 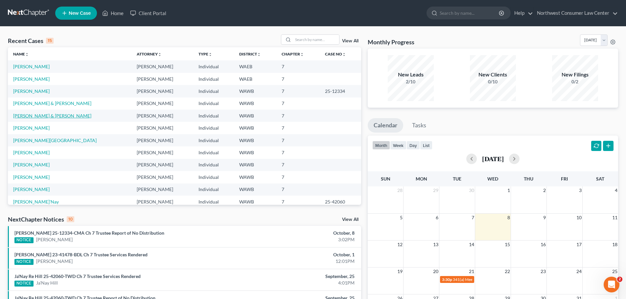 What do you see at coordinates (340, 91) in the screenshot?
I see `td: 25-12334` at bounding box center [340, 91].